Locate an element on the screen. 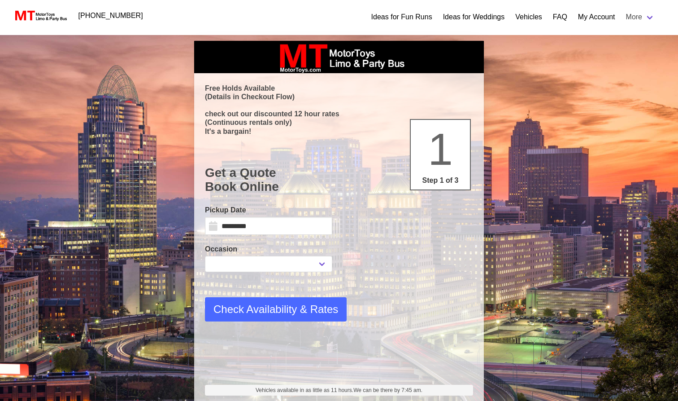  a: Ideas for Weddings is located at coordinates (474, 17).